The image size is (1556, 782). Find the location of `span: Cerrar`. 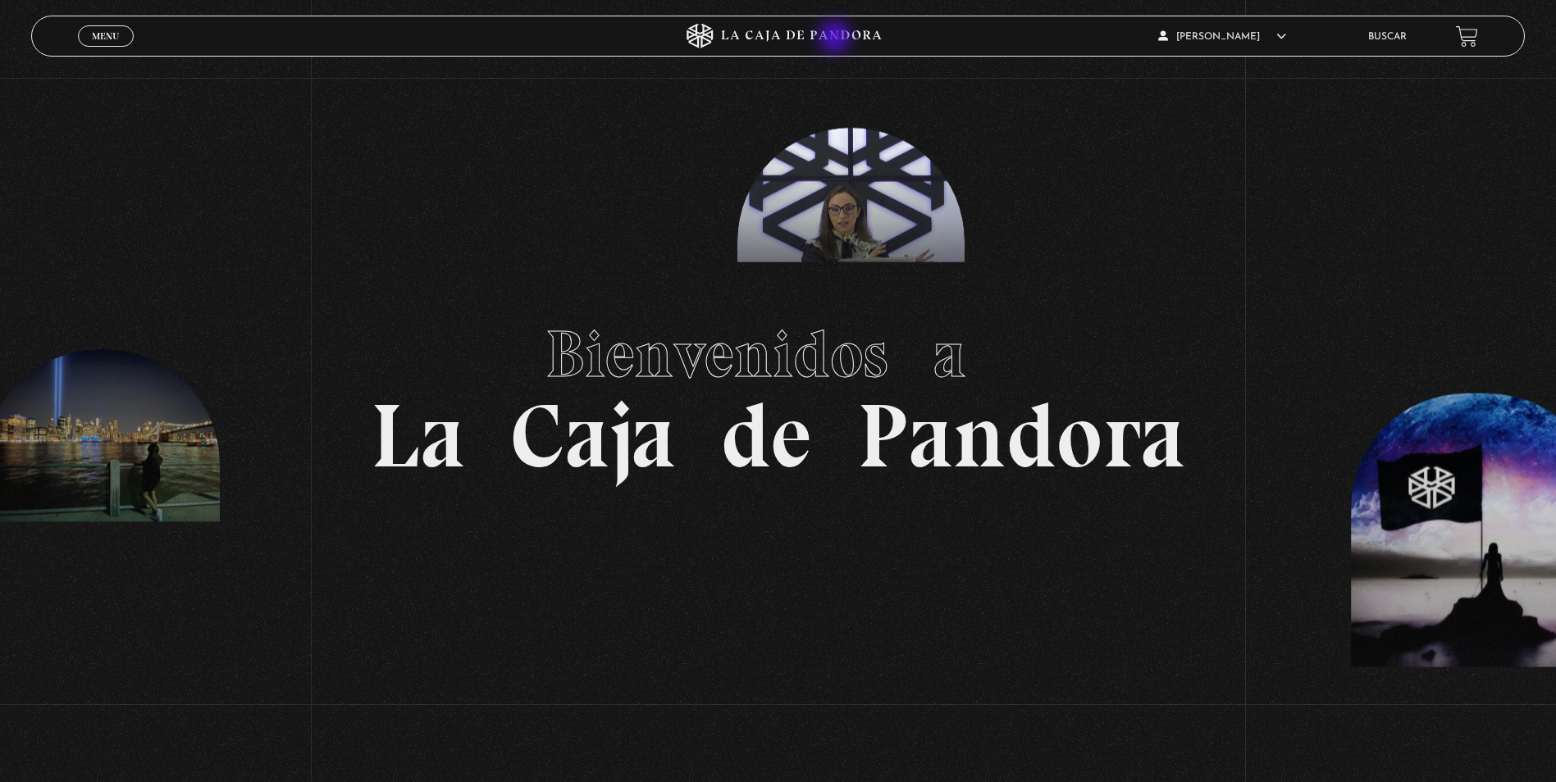

span: Cerrar is located at coordinates (106, 51).